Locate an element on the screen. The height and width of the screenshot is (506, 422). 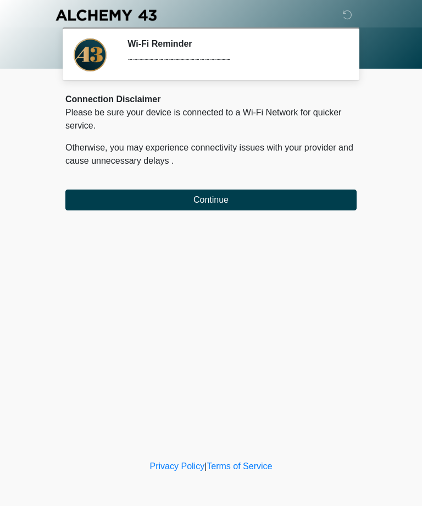
a: Terms of Service is located at coordinates (239, 466).